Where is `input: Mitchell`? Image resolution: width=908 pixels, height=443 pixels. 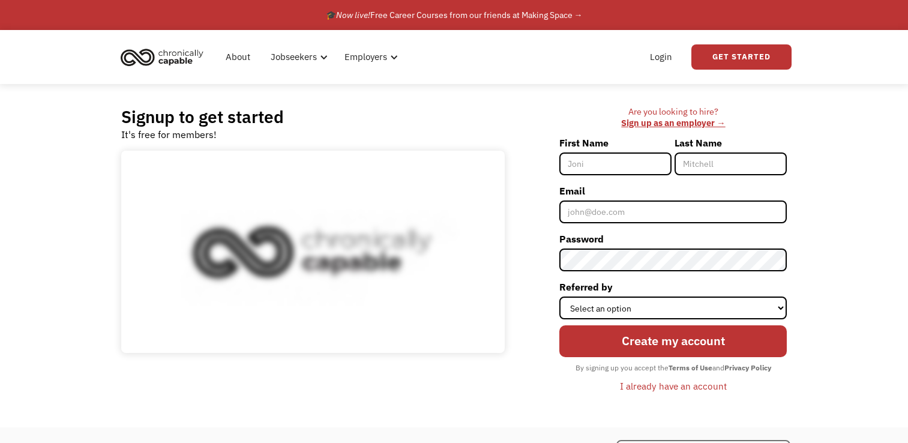
input: Mitchell is located at coordinates (731, 164).